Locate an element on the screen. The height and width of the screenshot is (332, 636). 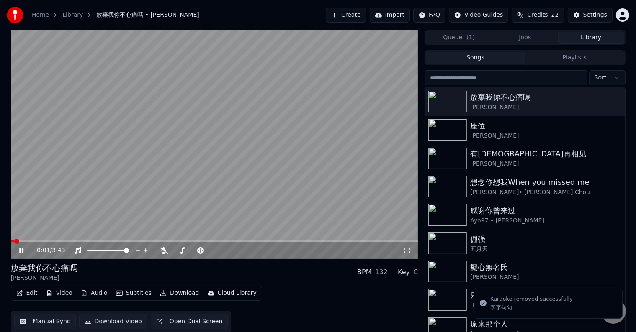
span: 0:01 is located at coordinates (43, 251).